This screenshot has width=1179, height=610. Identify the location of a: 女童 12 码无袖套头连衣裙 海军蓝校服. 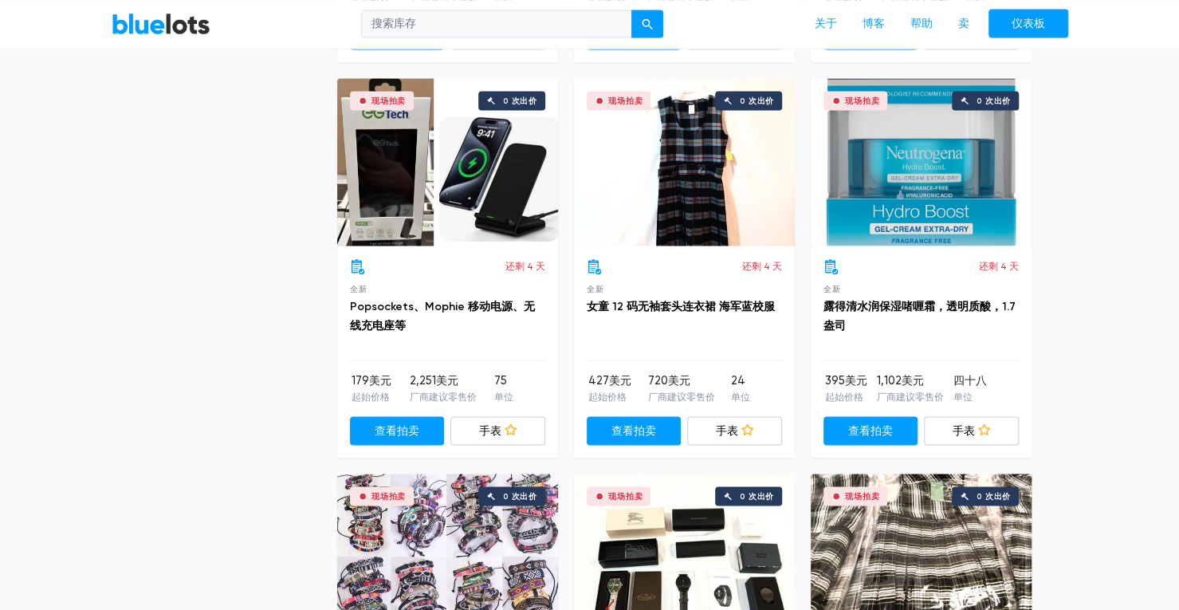
(681, 305).